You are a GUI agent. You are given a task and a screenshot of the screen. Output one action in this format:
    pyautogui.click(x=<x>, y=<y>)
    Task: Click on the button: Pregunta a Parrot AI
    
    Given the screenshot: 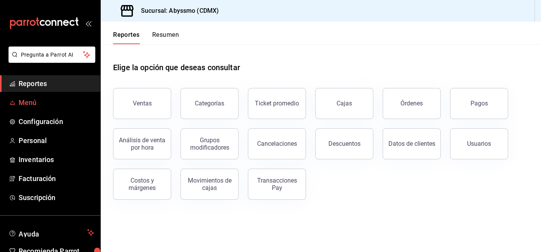 What is the action you would take?
    pyautogui.click(x=52, y=55)
    